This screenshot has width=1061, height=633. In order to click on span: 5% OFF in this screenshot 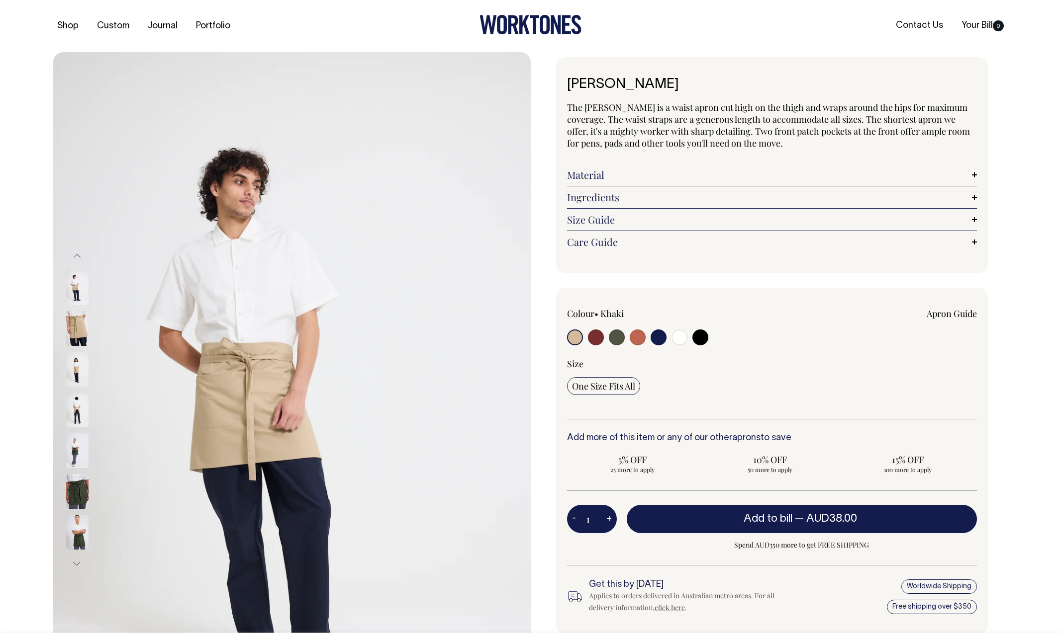, I will do `click(632, 460)`.